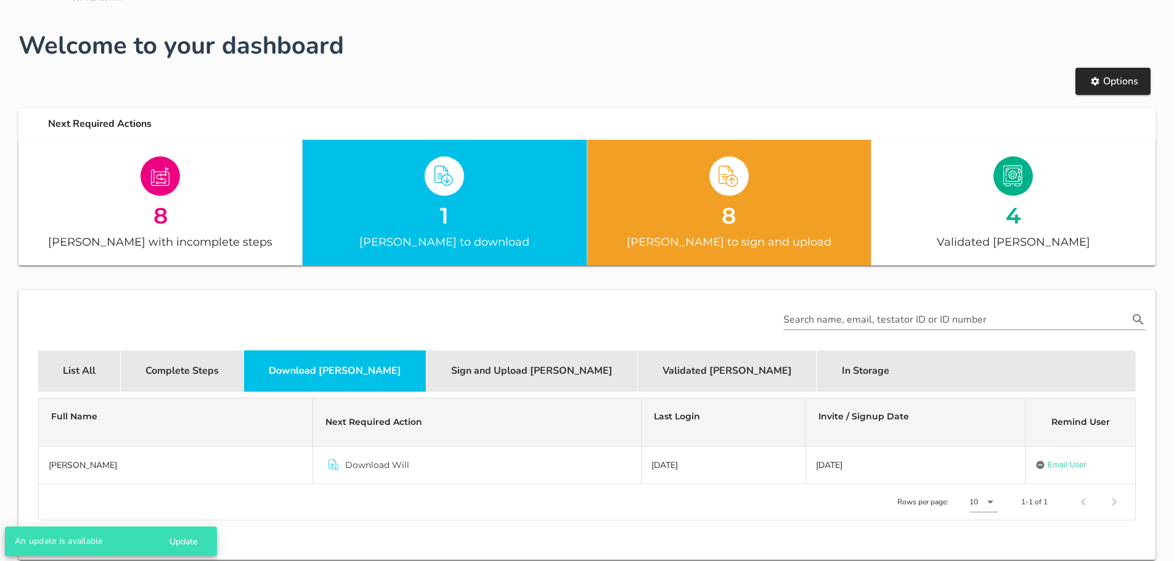 The image size is (1174, 561). Describe the element at coordinates (596, 124) in the screenshot. I see `div: Next Required Actions` at that location.